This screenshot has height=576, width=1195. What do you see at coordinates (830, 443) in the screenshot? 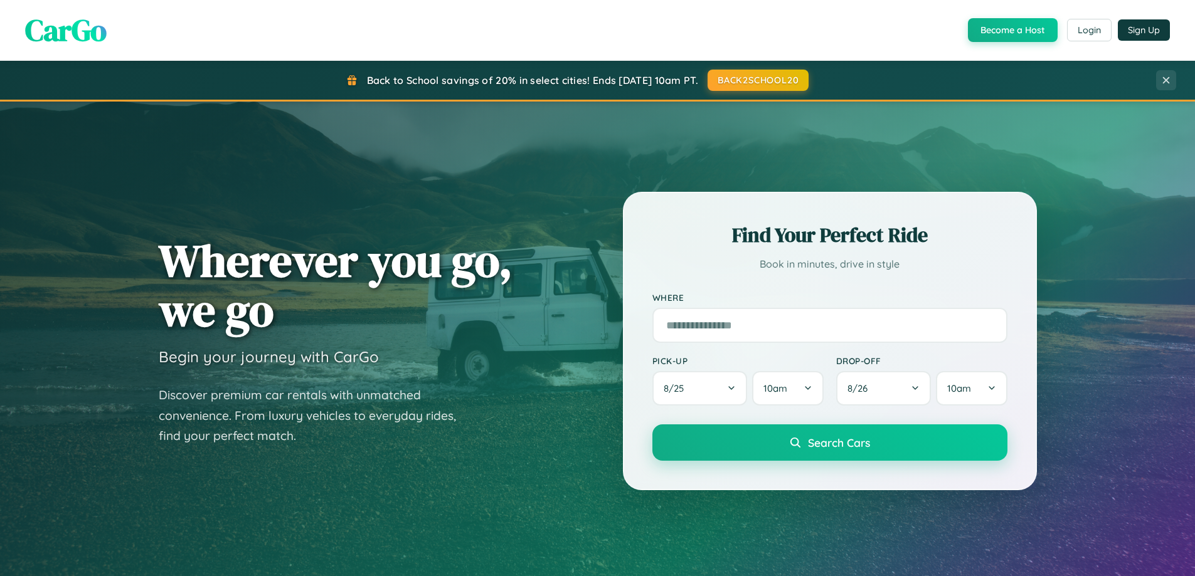
I see `button: Search Cars` at bounding box center [830, 443].